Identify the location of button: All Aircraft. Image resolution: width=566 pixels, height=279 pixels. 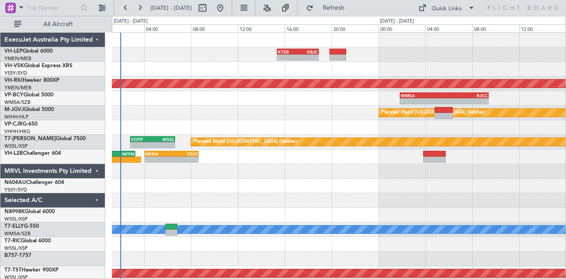
(53, 24).